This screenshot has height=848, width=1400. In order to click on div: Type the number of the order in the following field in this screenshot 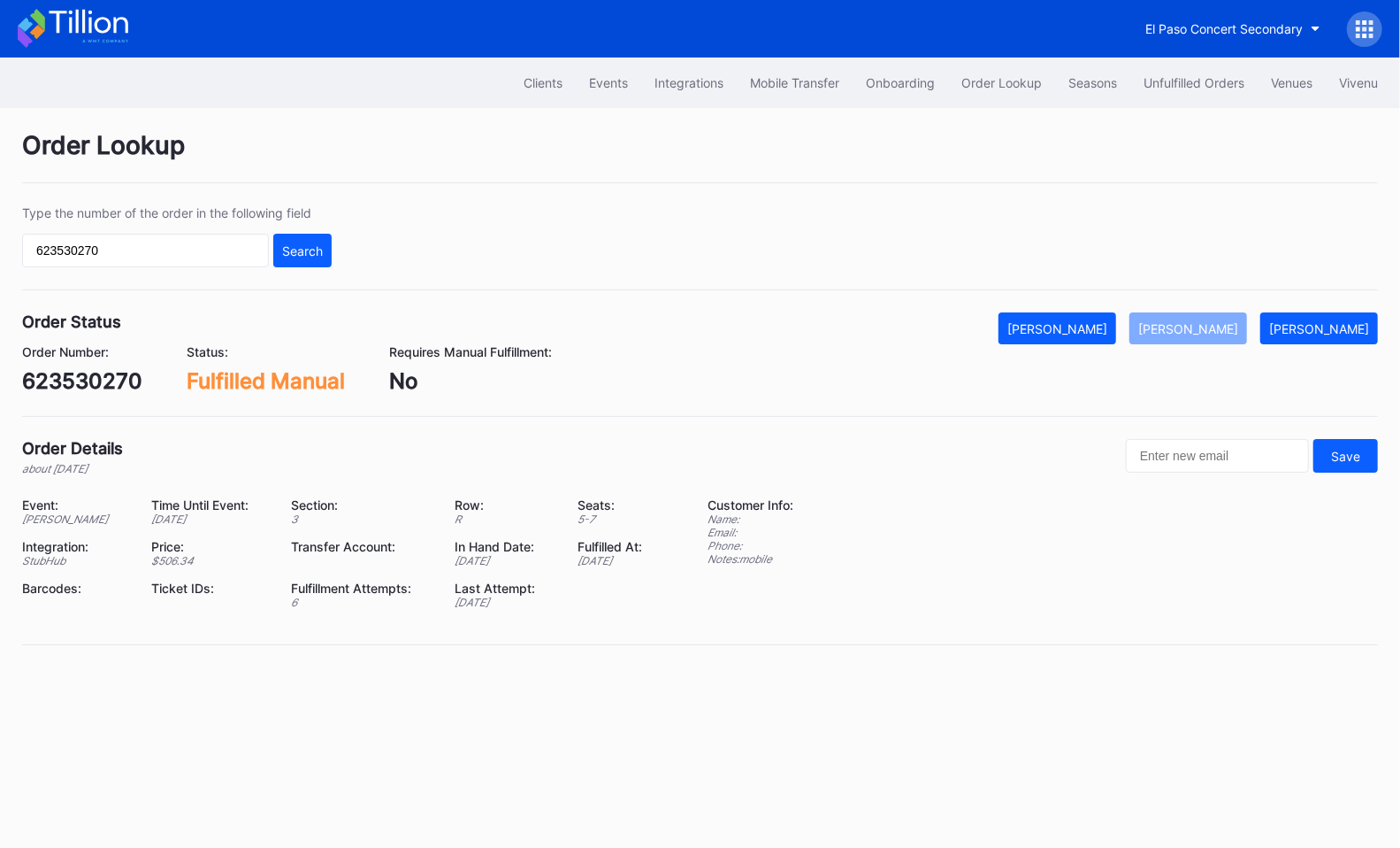, I will do `click(177, 212)`.